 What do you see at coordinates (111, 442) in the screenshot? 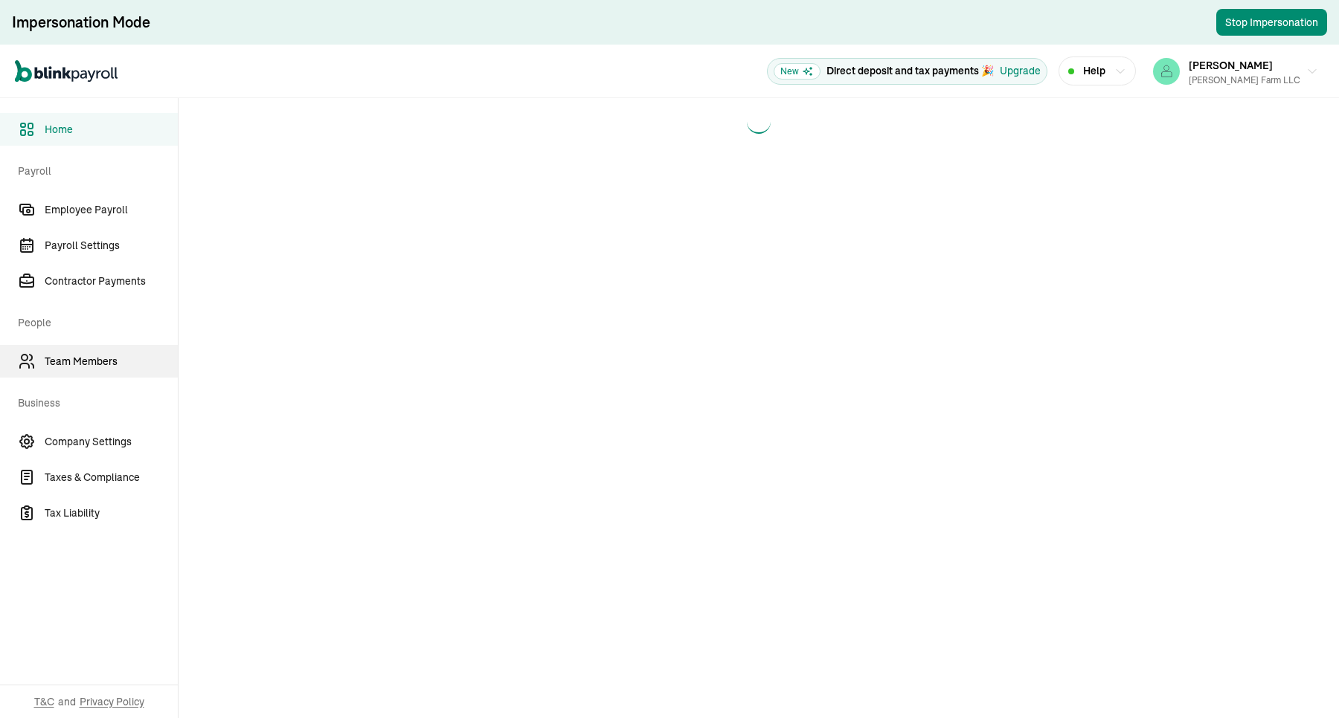
I see `span: Company Settings` at bounding box center [111, 442].